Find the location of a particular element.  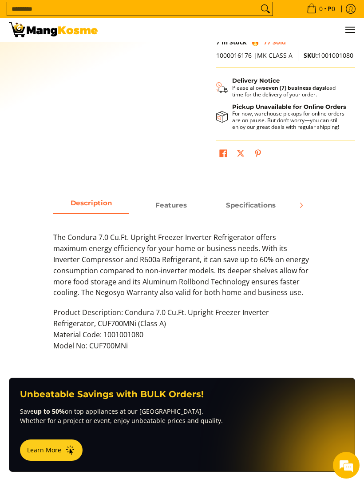

strong: seven (7) business days is located at coordinates (294, 87).